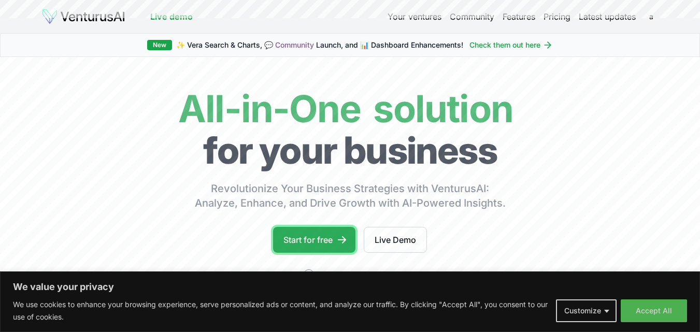  Describe the element at coordinates (320, 45) in the screenshot. I see `span: ✨ Vera Search & Charts, 💬 Launch, and 📊 Dashboard Enhancements!` at that location.